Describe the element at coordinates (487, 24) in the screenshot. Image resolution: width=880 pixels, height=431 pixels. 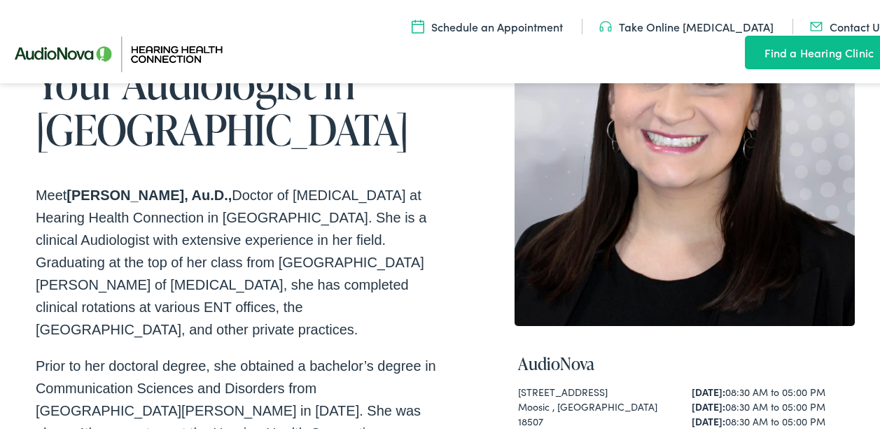
I see `a: Schedule an Appointment` at that location.